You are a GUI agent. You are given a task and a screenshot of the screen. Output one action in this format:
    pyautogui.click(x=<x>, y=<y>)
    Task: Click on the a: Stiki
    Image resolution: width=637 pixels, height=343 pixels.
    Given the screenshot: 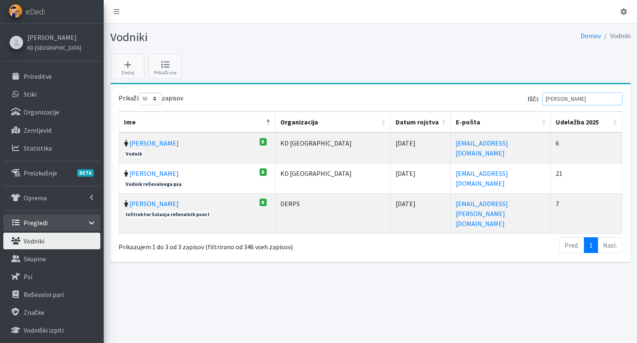 What is the action you would take?
    pyautogui.click(x=52, y=94)
    